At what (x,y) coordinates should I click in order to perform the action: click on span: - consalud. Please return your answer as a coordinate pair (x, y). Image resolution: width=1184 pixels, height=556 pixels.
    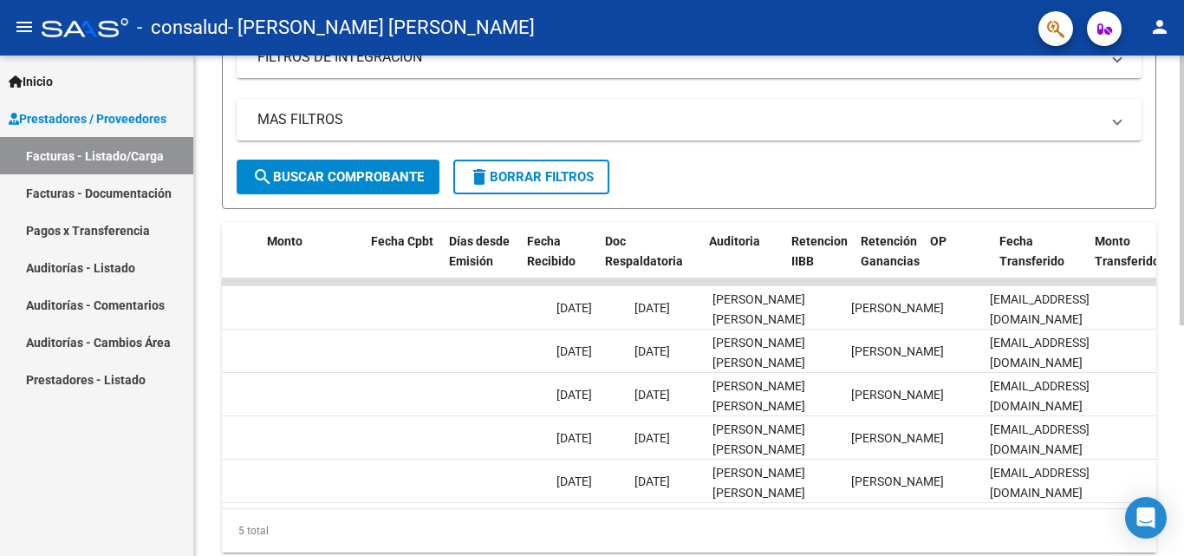
    Looking at the image, I should click on (182, 28).